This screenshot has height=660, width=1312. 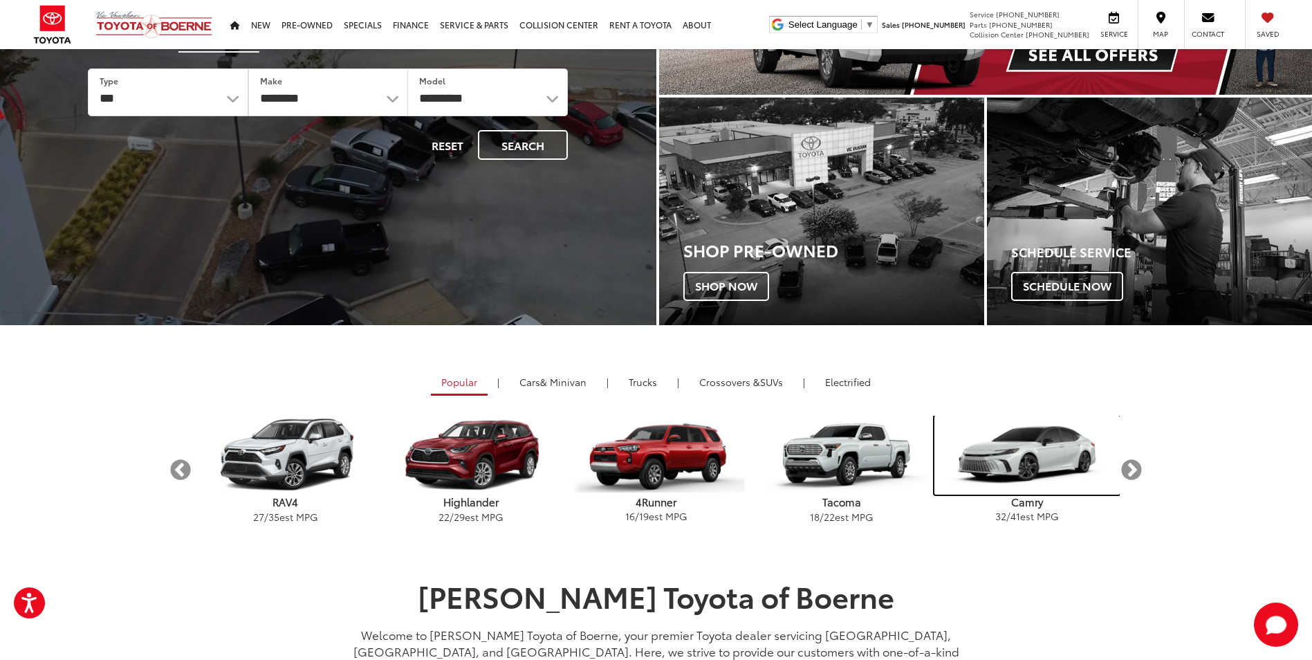 I want to click on h3: Shop Pre-Owned, so click(x=834, y=250).